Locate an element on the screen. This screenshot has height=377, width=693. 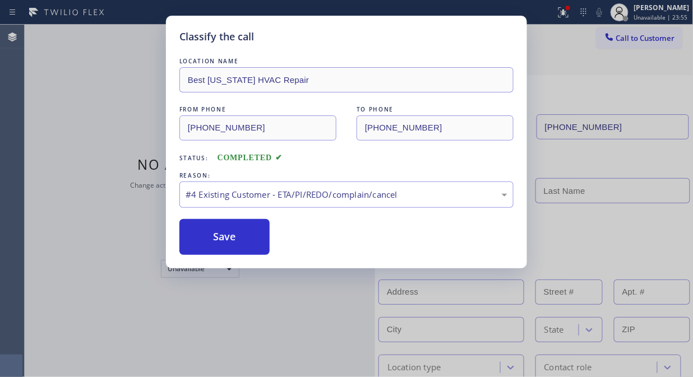
div: TO PHONE is located at coordinates (435, 109).